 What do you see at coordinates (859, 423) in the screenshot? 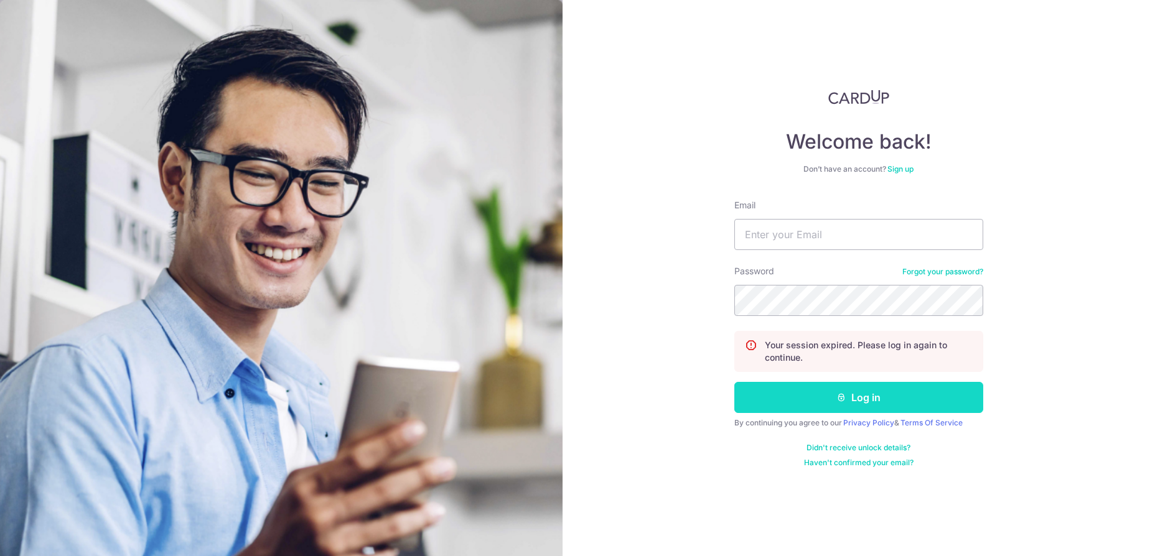
I see `div: By continuing you agree to our &` at bounding box center [859, 423].